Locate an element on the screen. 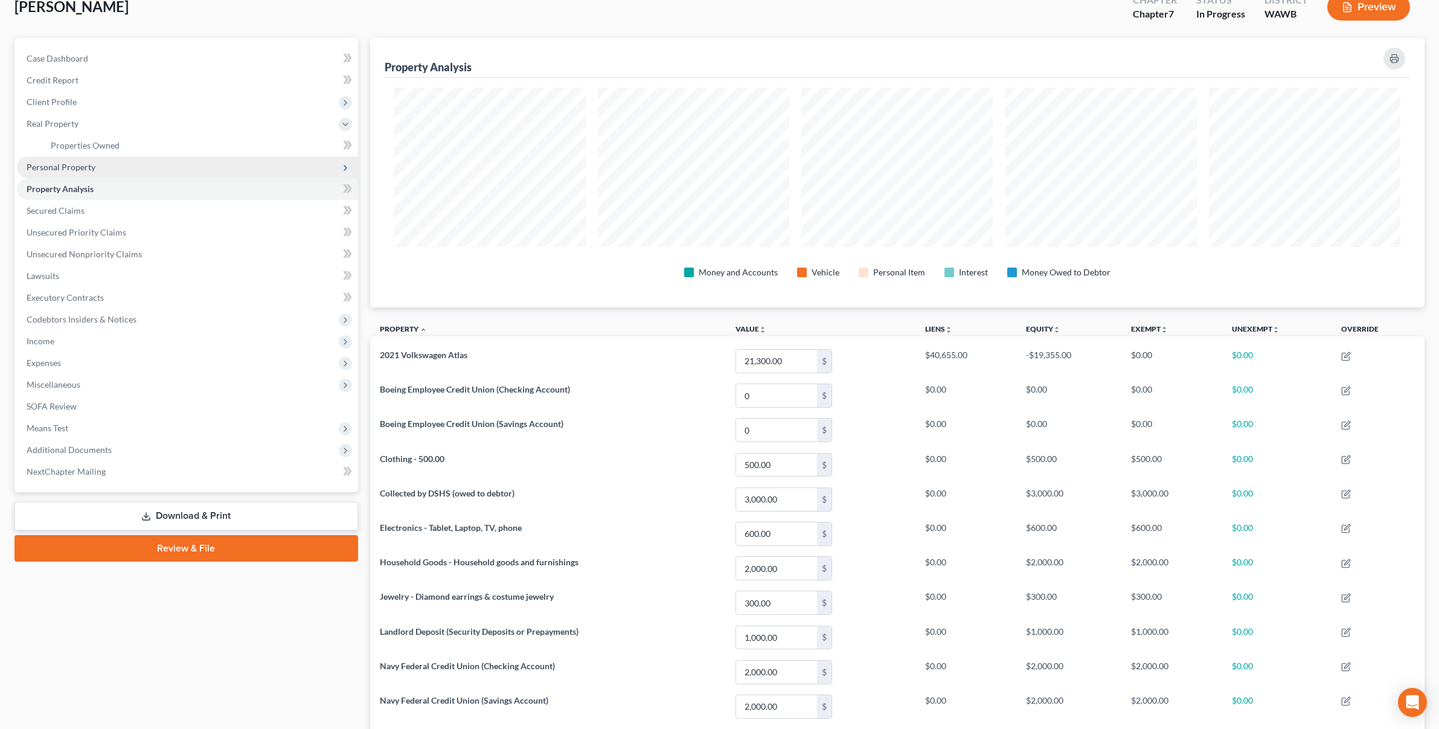 This screenshot has height=729, width=1439. span: Case Dashboard is located at coordinates (57, 58).